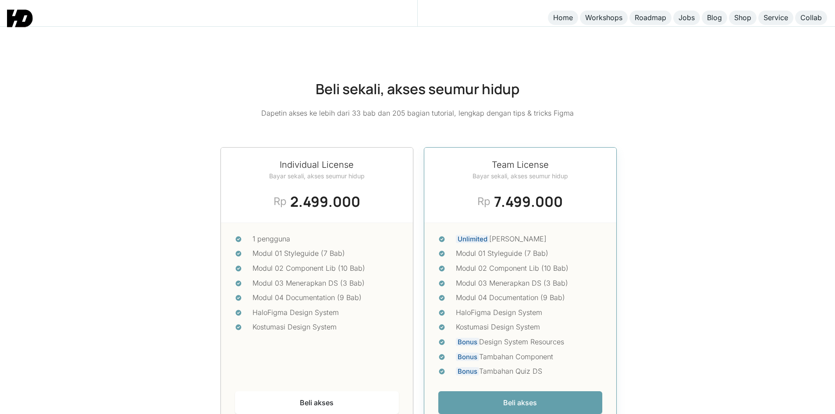 Image resolution: width=835 pixels, height=414 pixels. I want to click on a: Jobs, so click(686, 18).